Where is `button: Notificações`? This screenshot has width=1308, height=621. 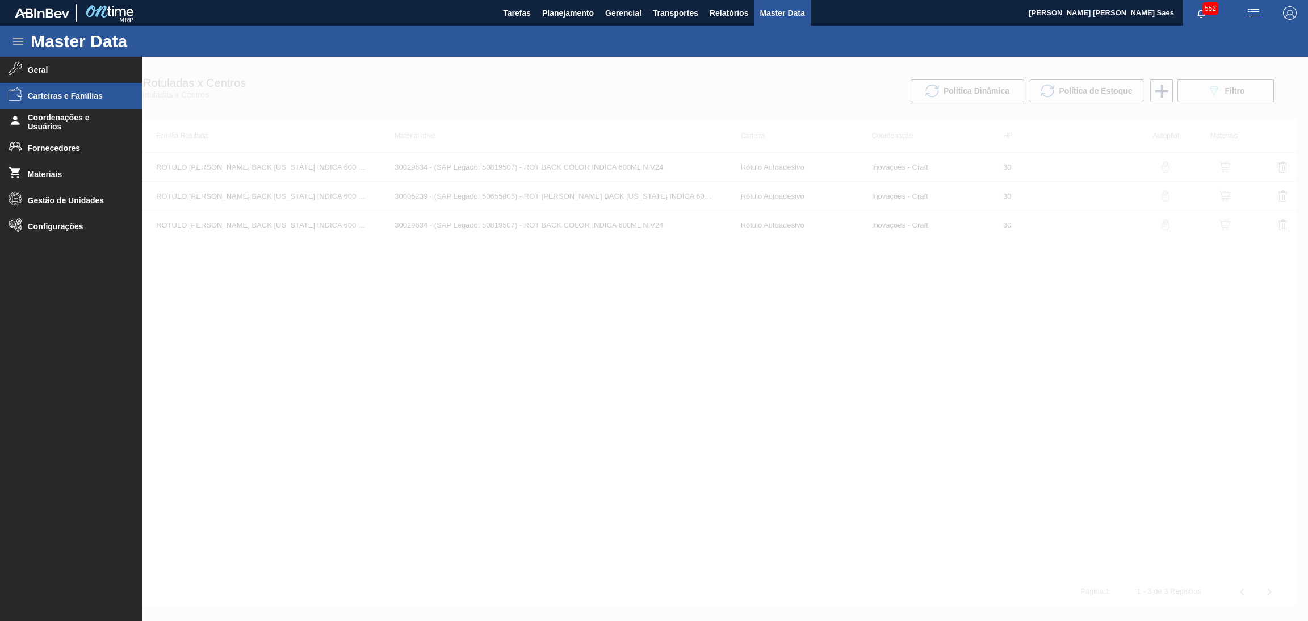
button: Notificações is located at coordinates (1201, 13).